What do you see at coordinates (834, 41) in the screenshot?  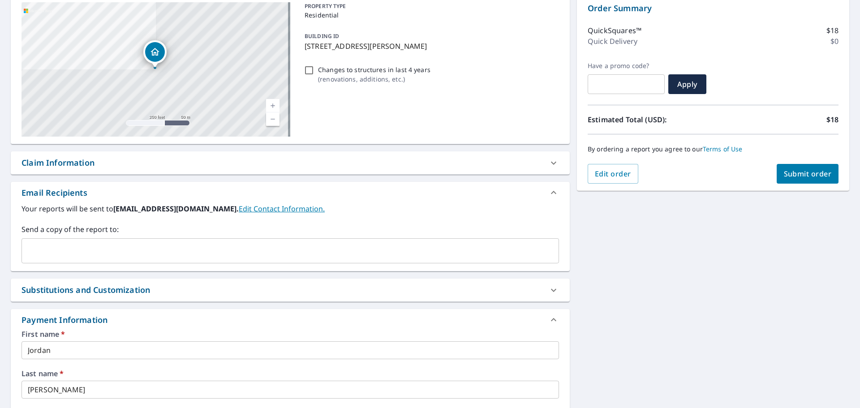 I see `p: $0` at bounding box center [834, 41].